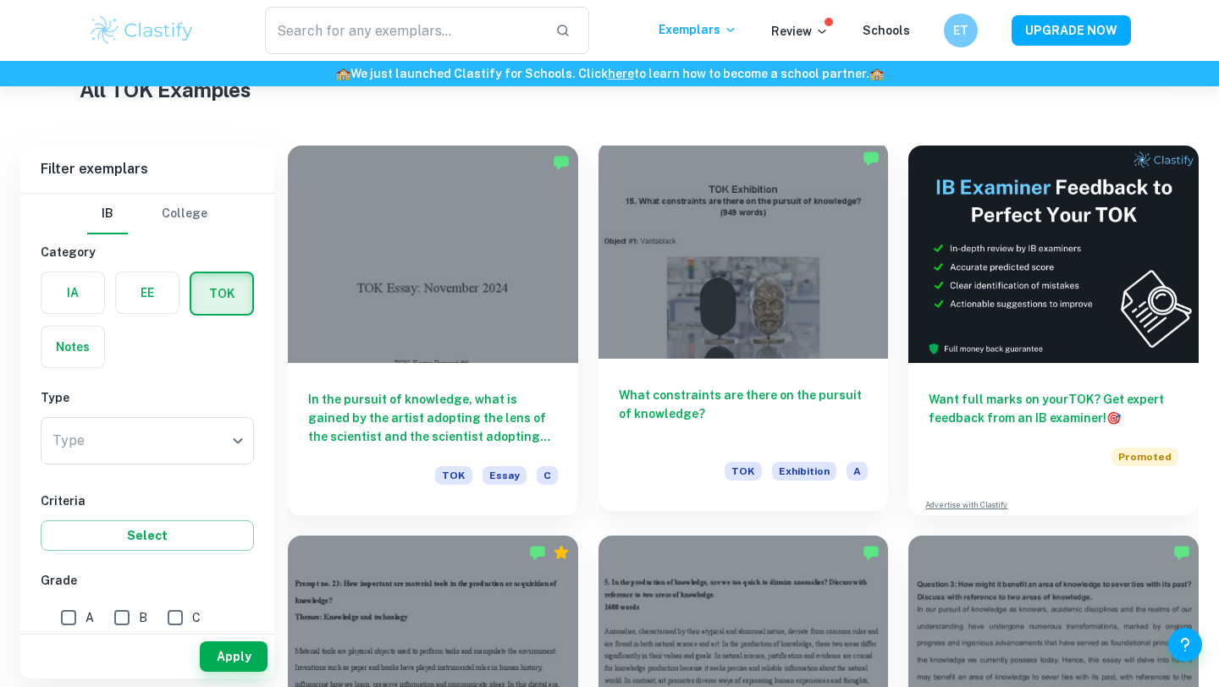 The image size is (1219, 687). Describe the element at coordinates (107, 214) in the screenshot. I see `button: IB` at that location.